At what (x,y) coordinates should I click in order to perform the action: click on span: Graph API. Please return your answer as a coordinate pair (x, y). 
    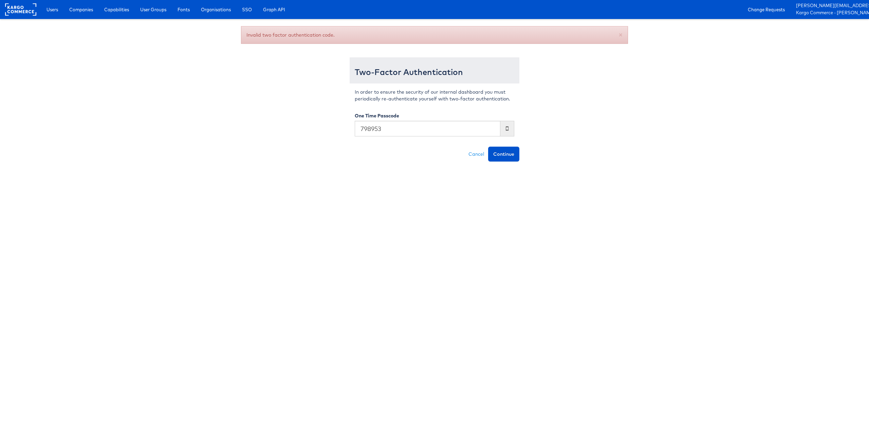
    Looking at the image, I should click on (274, 9).